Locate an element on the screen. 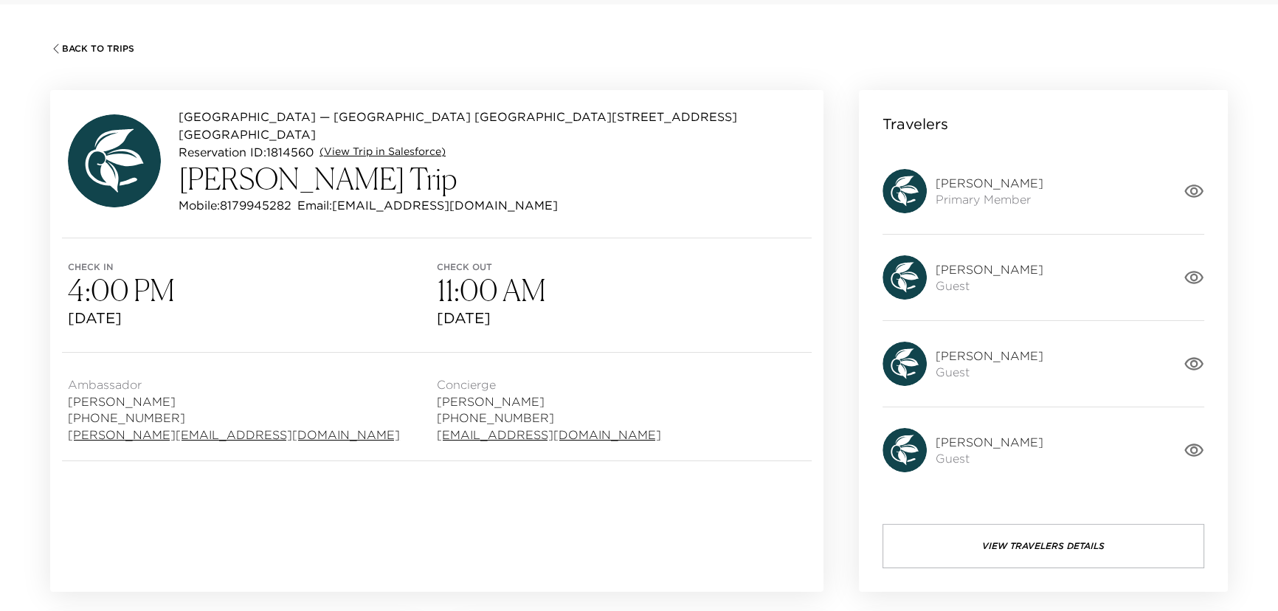  button: Back To Trips is located at coordinates (92, 49).